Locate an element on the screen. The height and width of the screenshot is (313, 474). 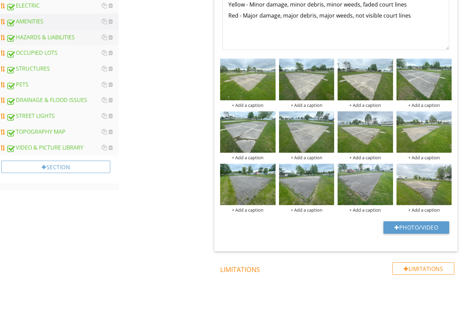
div: PETS is located at coordinates (62, 85).